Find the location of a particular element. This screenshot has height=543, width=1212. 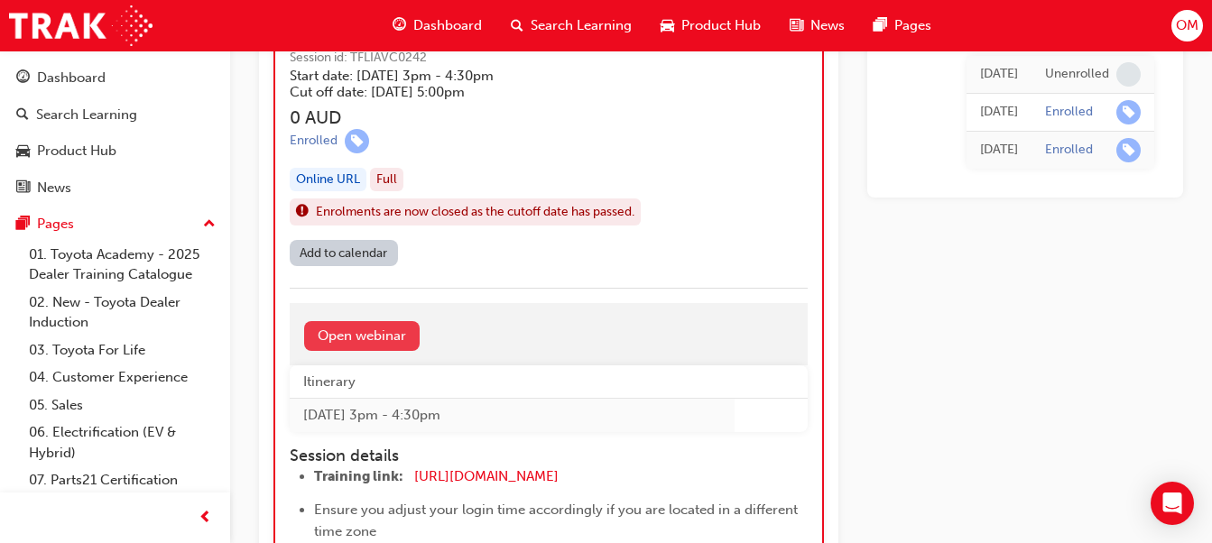

span: exclaim-icon is located at coordinates (302, 212).